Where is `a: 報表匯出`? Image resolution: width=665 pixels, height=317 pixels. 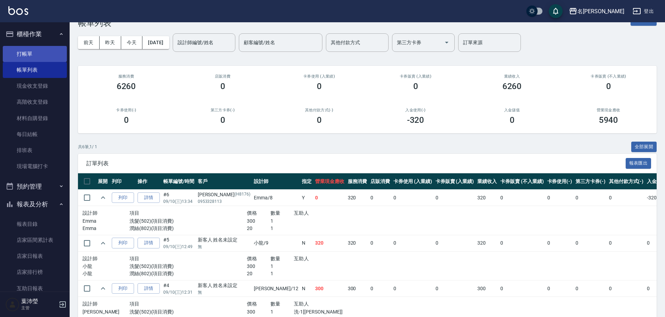 a: 報表匯出 is located at coordinates (639, 163).